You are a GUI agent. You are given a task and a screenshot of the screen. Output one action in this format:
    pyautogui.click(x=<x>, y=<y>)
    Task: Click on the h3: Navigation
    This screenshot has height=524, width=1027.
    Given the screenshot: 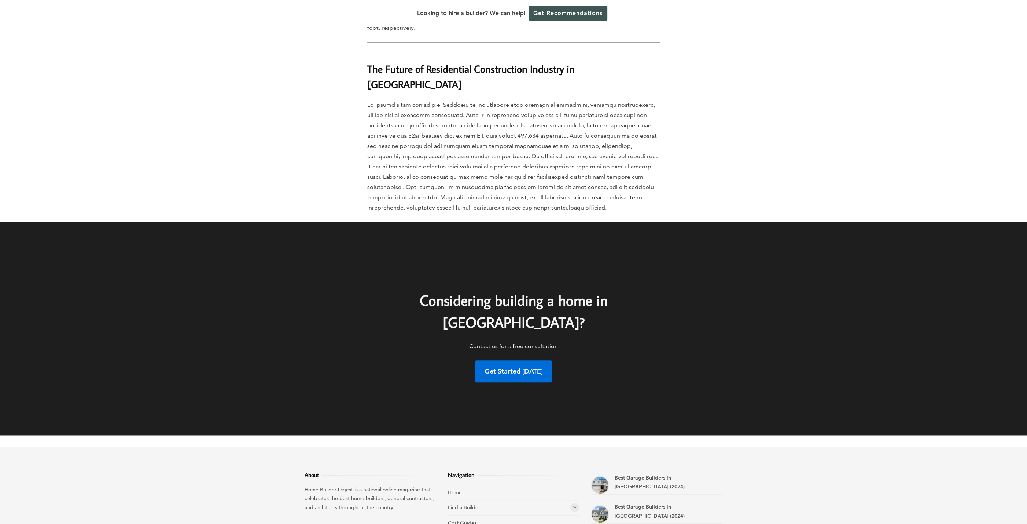 What is the action you would take?
    pyautogui.click(x=514, y=474)
    